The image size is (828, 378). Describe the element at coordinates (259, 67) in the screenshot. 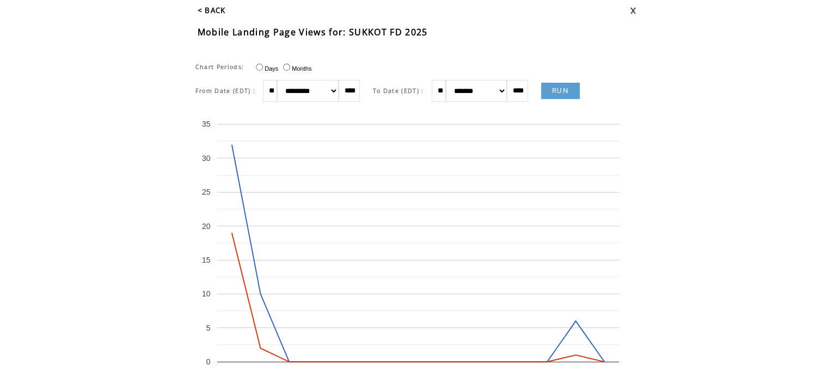

I see `input: Days` at that location.